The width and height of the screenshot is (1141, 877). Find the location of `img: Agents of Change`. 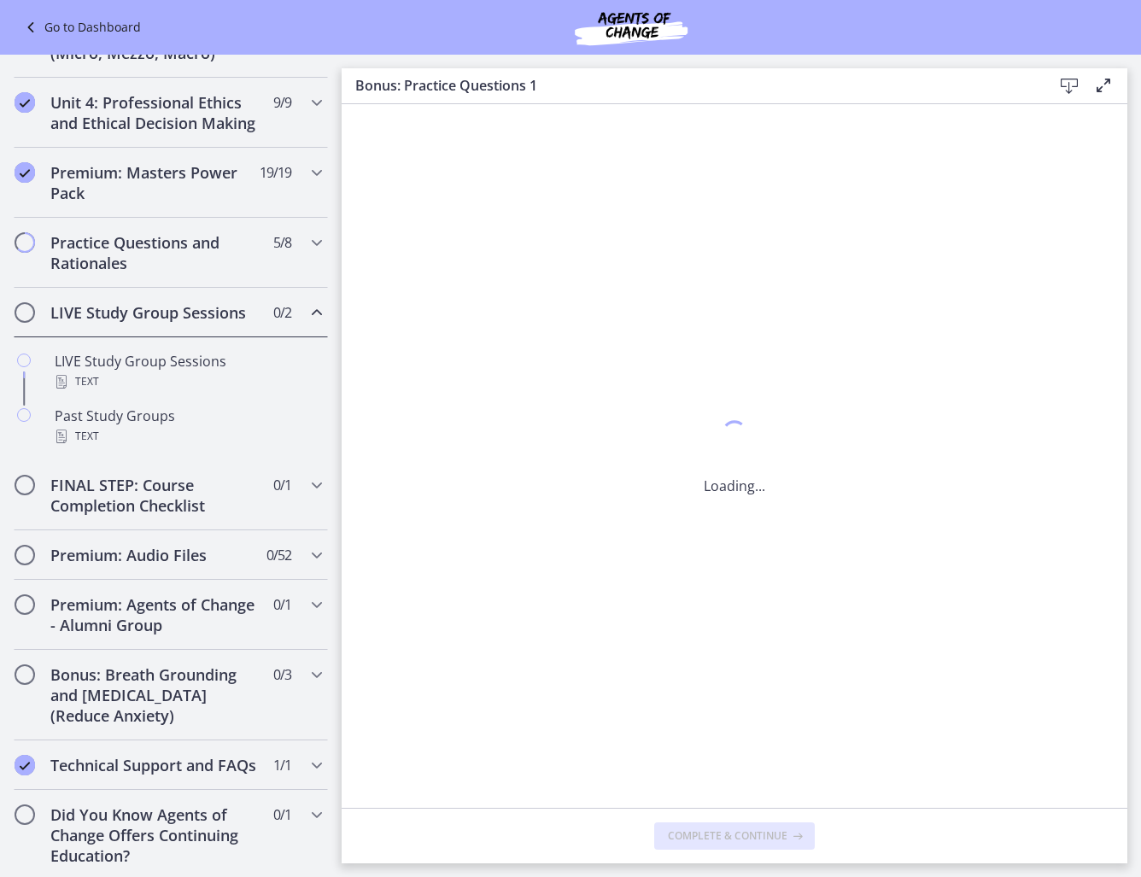

img: Agents of Change is located at coordinates (631, 27).